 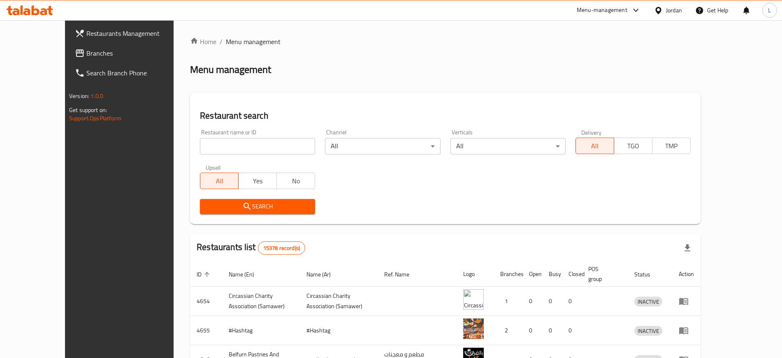 I want to click on button: TMP, so click(x=672, y=146).